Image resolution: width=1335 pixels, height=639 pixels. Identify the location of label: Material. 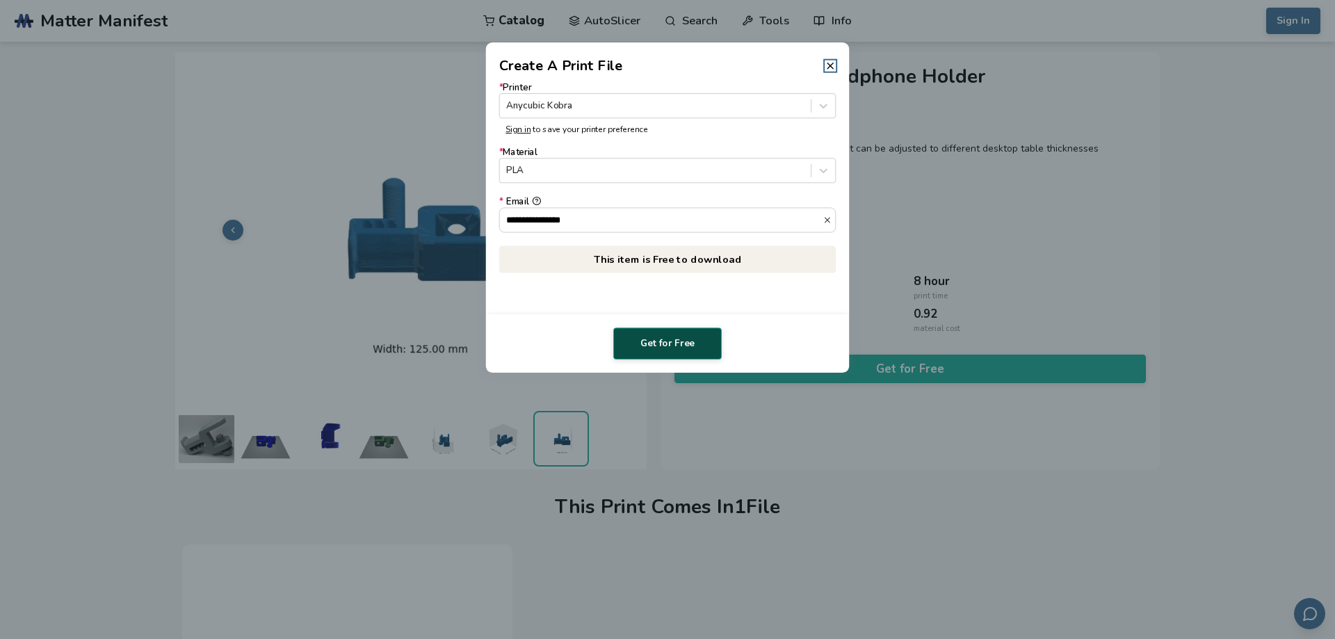
(668, 165).